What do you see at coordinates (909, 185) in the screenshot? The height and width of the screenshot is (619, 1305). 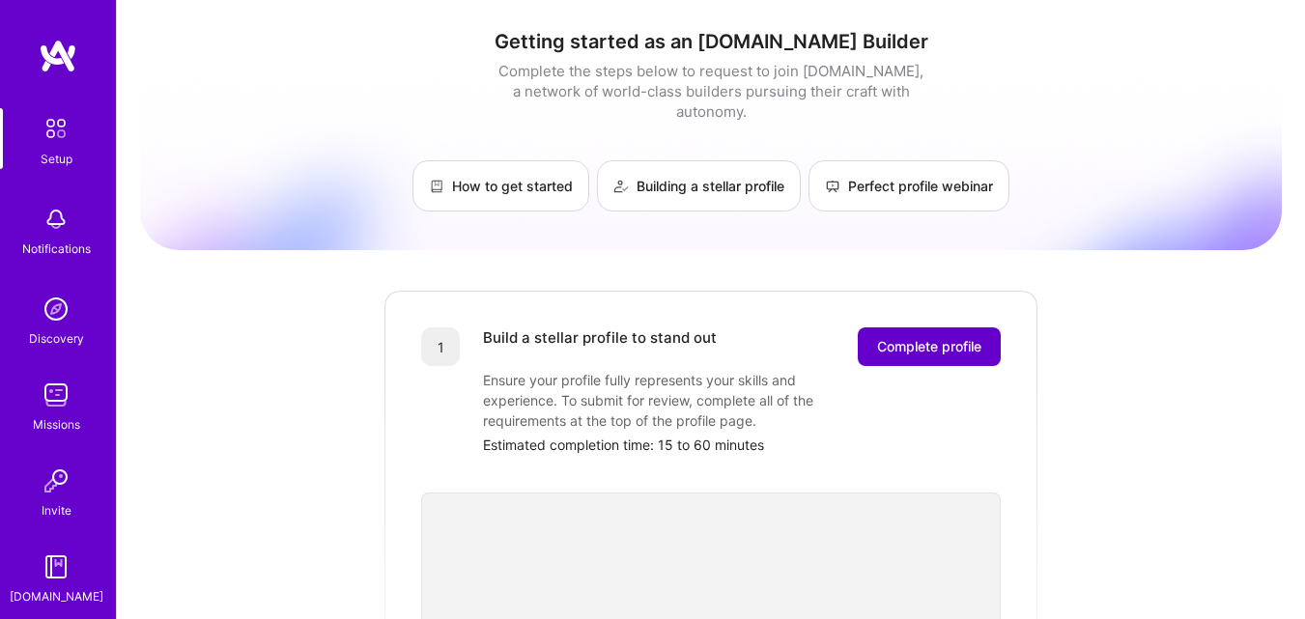 I see `a: Perfect profile webinar` at bounding box center [909, 185].